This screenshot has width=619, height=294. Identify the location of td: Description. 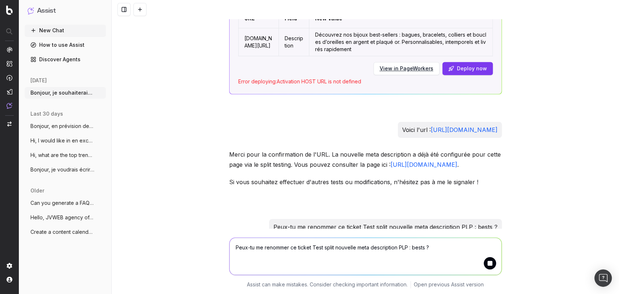
(294, 42).